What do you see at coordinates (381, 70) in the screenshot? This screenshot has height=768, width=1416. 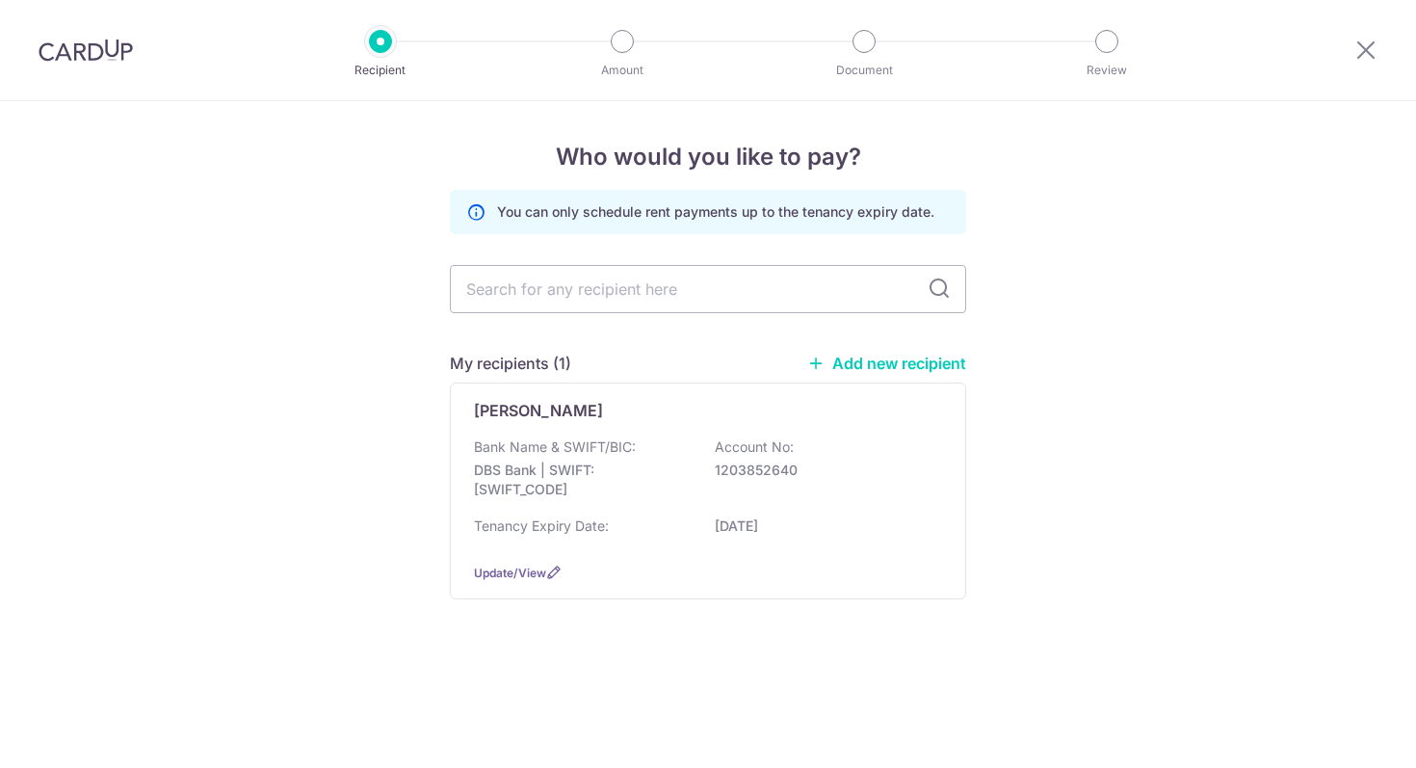 I see `p: Recipient` at bounding box center [381, 70].